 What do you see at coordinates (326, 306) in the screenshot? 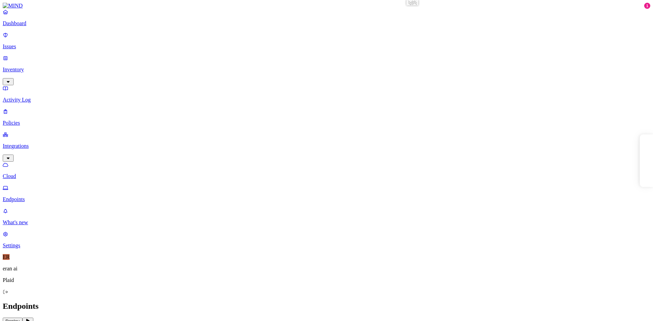
I see `h2: Endpoints` at bounding box center [326, 306].